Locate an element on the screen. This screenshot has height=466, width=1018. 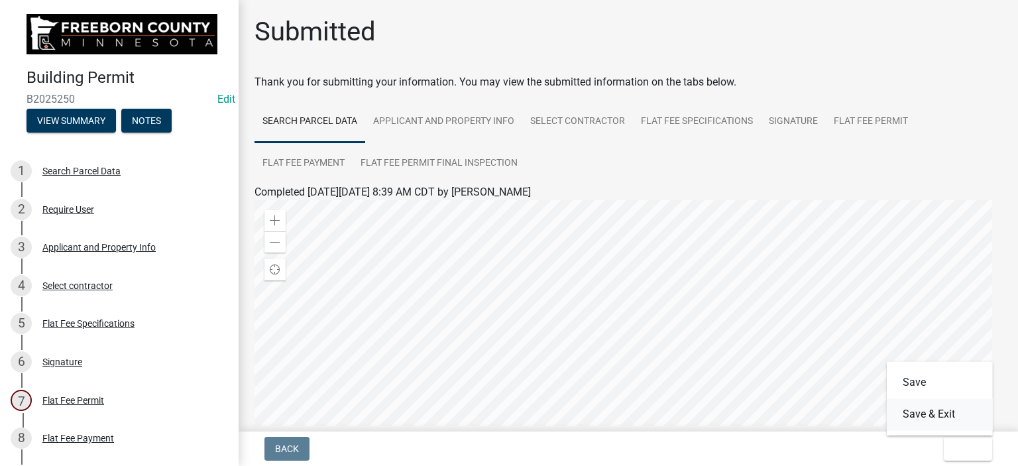
span: Exit is located at coordinates (963, 448).